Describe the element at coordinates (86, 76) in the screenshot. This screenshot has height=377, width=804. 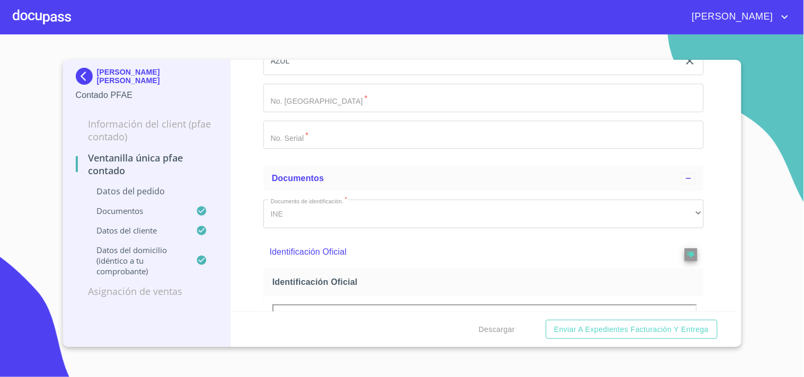
I see `img: Docupass spot blue` at that location.